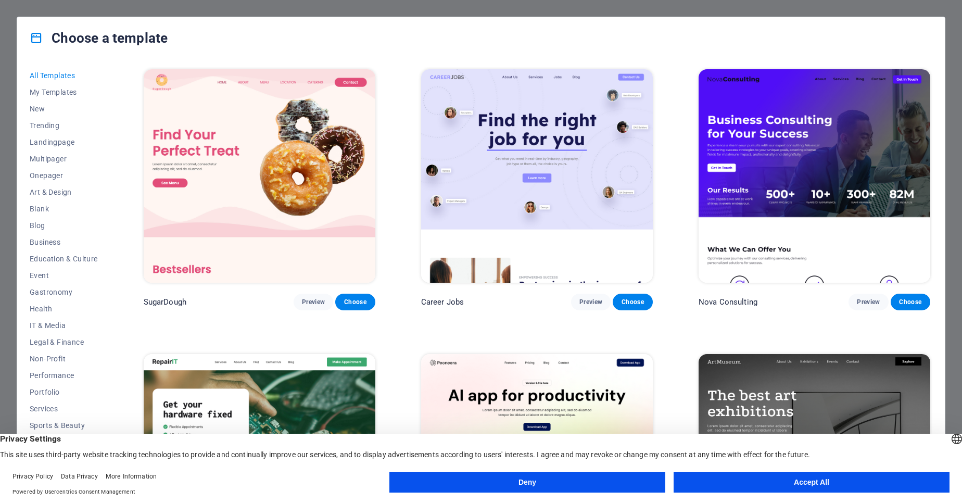 The width and height of the screenshot is (962, 503). I want to click on button: Art & Design, so click(64, 192).